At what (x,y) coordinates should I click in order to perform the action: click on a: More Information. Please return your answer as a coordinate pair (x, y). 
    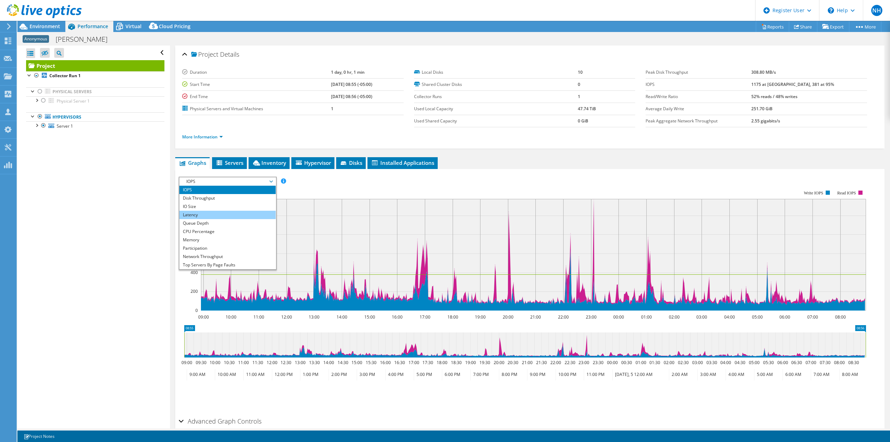
    Looking at the image, I should click on (202, 137).